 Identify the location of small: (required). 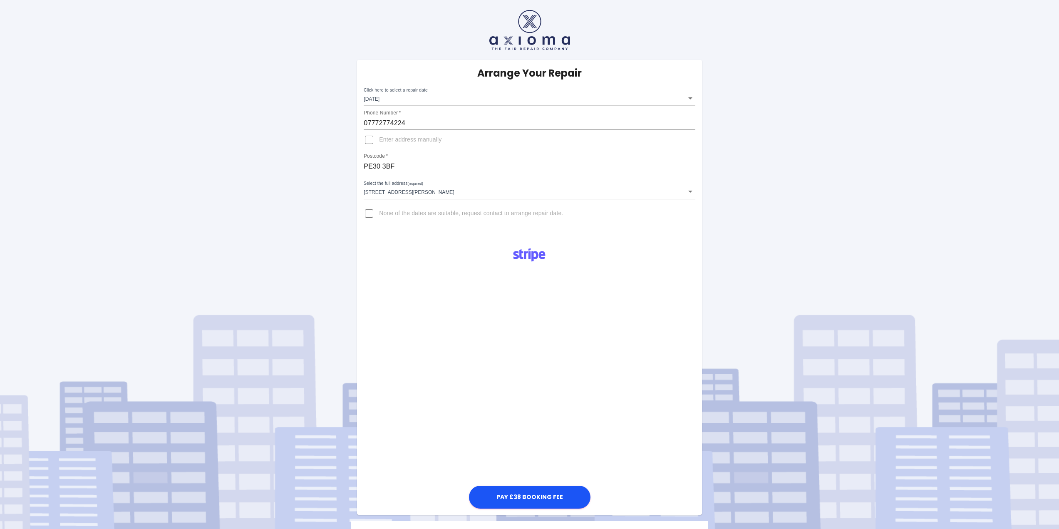
(415, 183).